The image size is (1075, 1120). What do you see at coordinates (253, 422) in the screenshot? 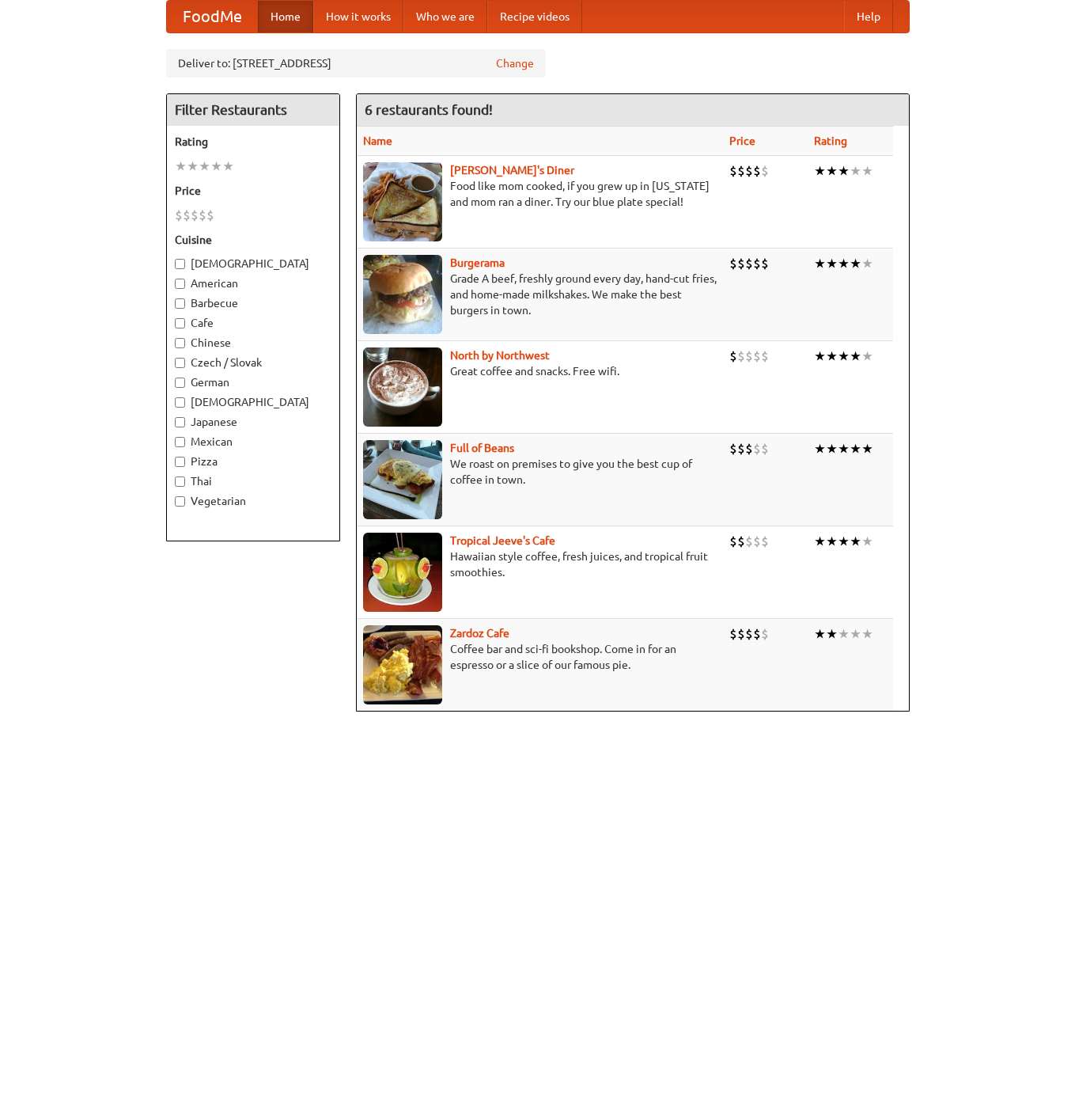
I see `label: Japanese` at bounding box center [253, 422].